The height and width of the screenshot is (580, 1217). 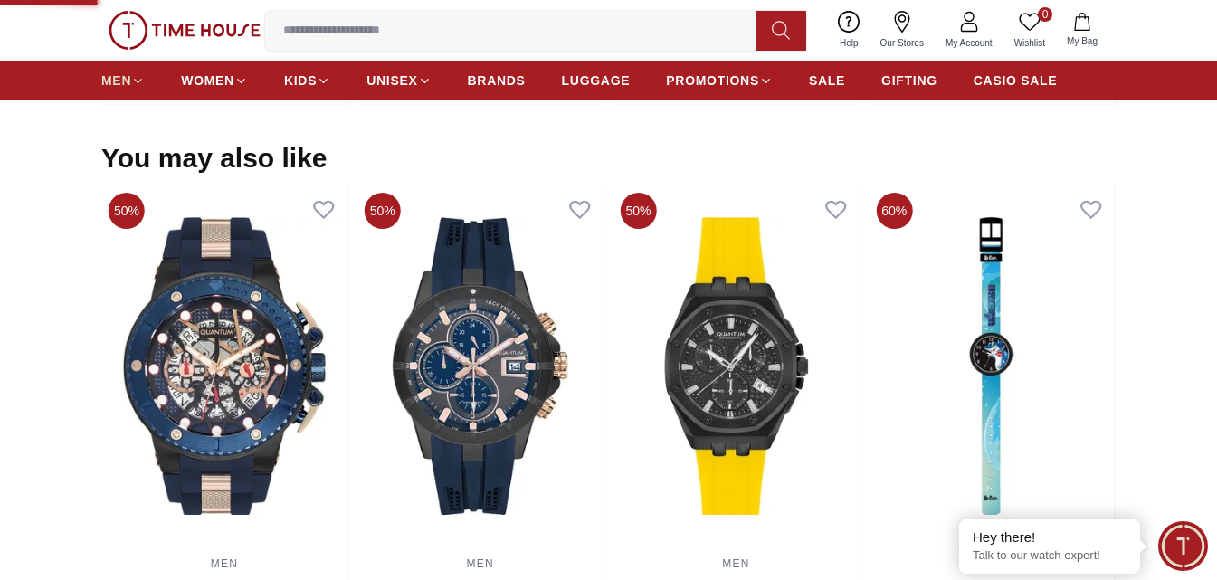 What do you see at coordinates (827, 81) in the screenshot?
I see `span: SALE` at bounding box center [827, 81].